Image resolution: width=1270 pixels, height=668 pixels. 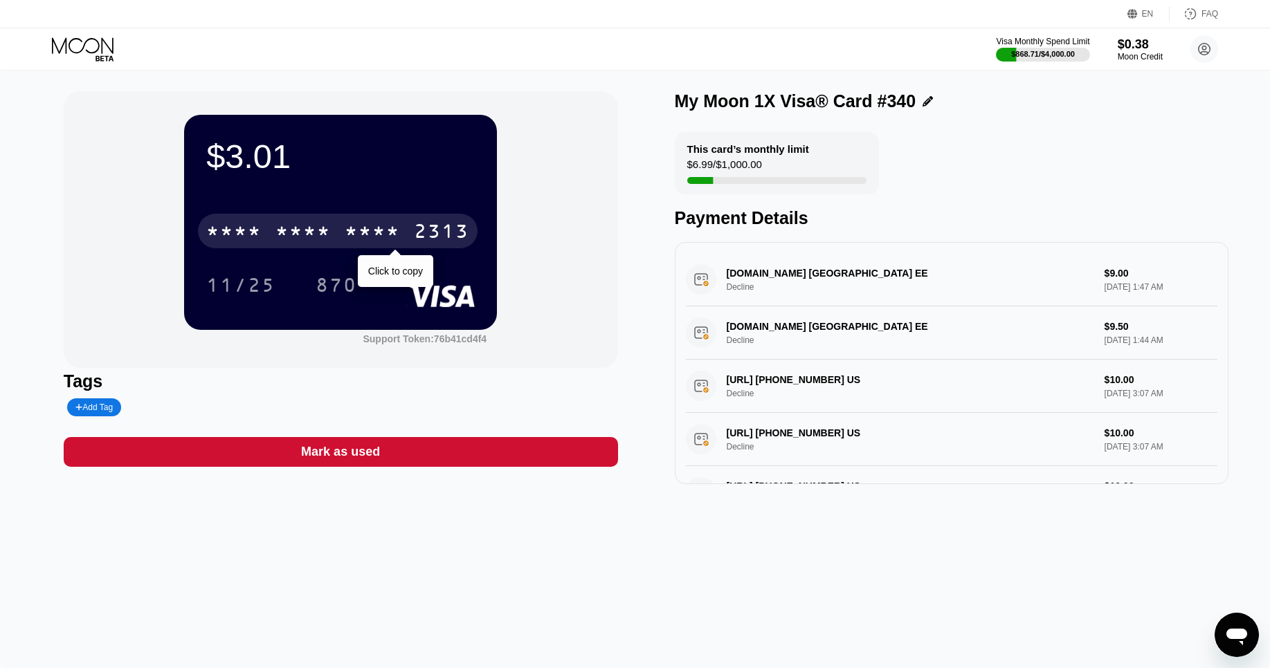 What do you see at coordinates (1140, 49) in the screenshot?
I see `div: $0.38Moon Credit` at bounding box center [1140, 49].